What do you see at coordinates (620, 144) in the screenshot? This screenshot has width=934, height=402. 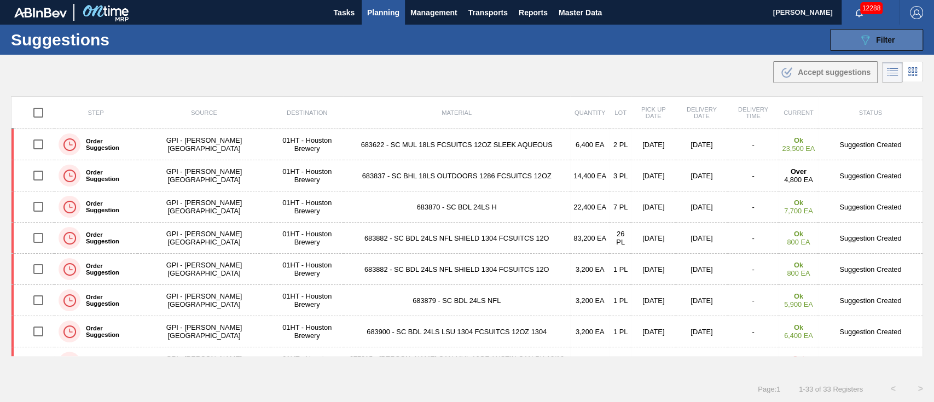 I see `td: 2 PL` at bounding box center [620, 144].